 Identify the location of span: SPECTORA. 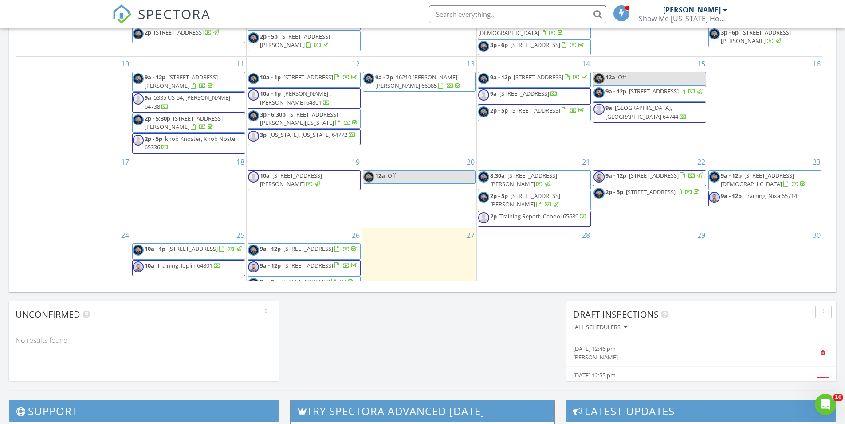
(174, 14).